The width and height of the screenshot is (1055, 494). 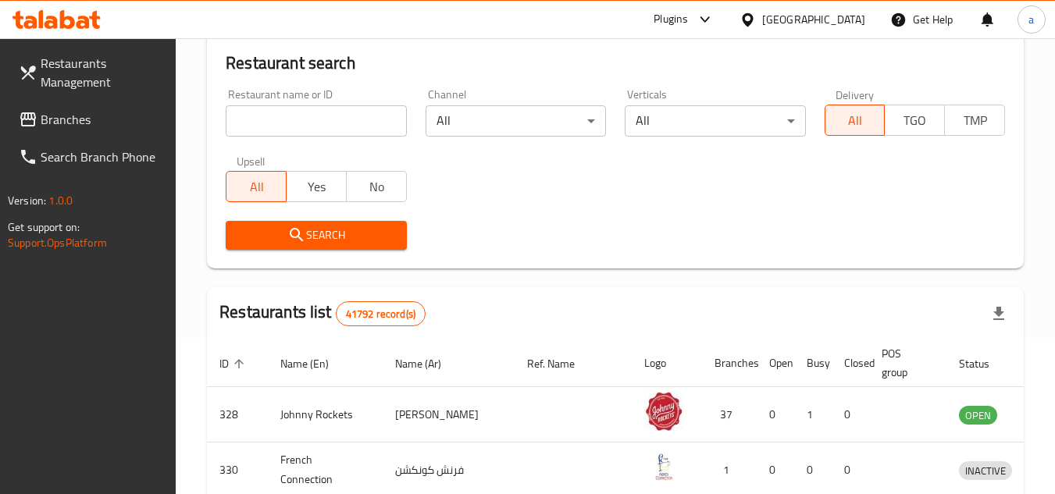 I want to click on td: 328, so click(x=237, y=415).